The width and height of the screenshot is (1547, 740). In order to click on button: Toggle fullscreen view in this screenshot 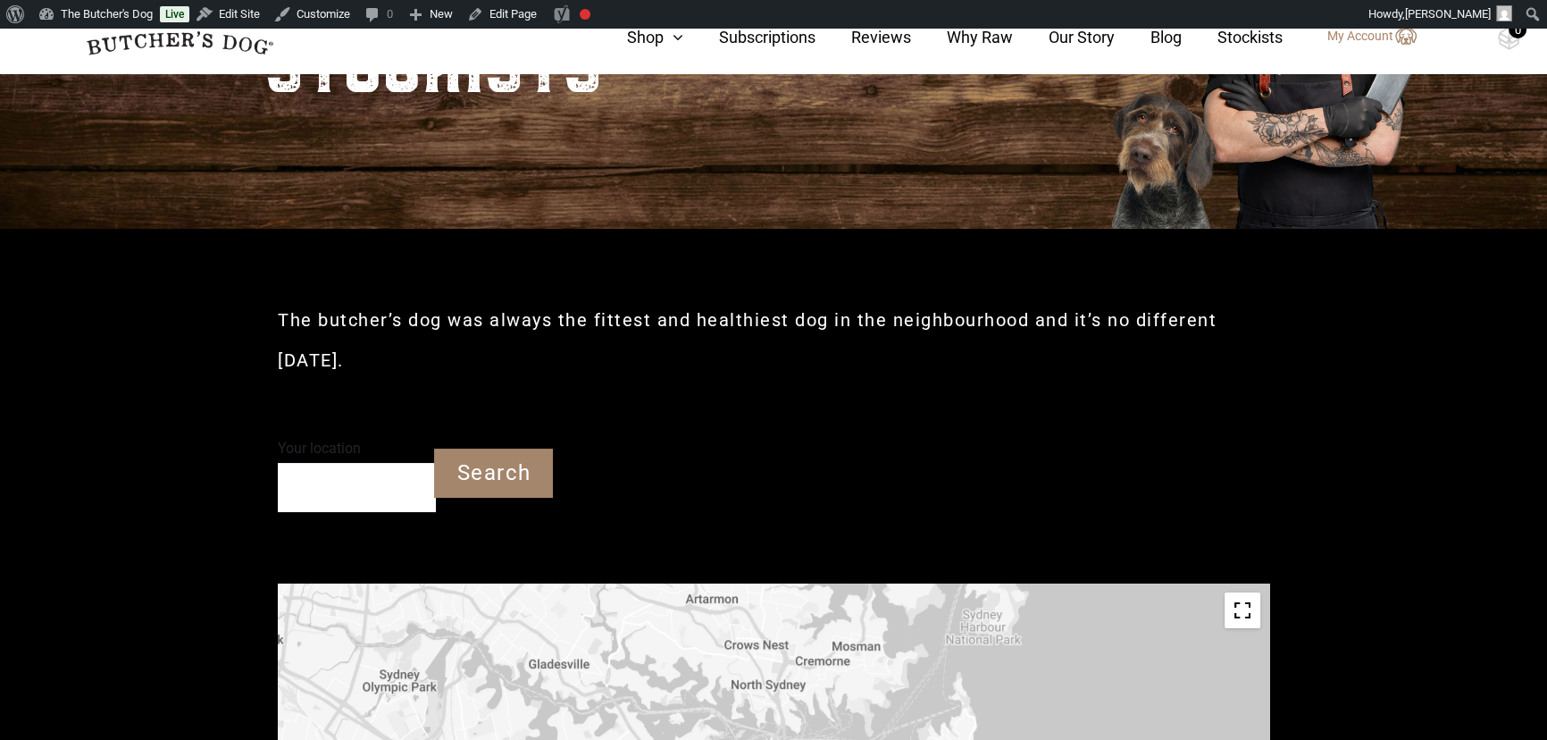, I will do `click(1243, 610)`.